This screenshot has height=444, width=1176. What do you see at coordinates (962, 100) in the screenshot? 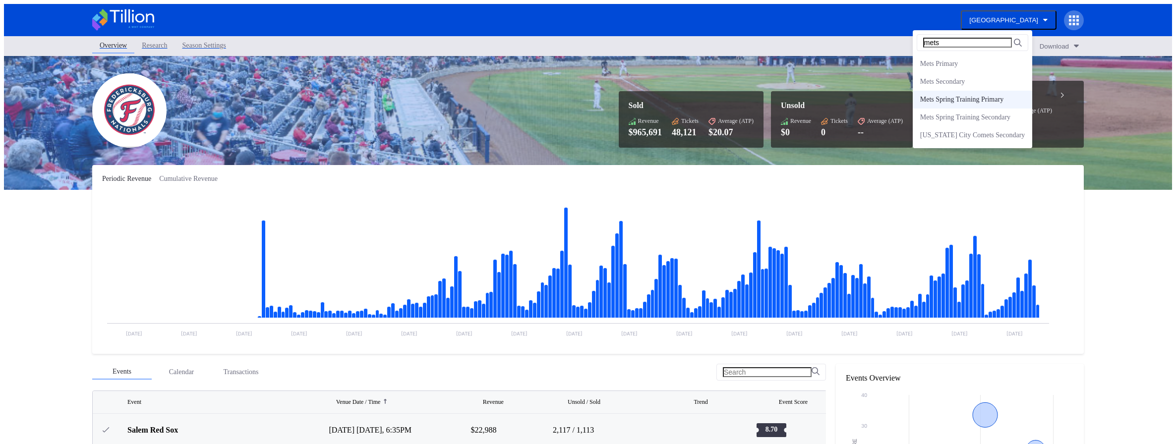
I see `div: Mets Spring Training Primary` at bounding box center [962, 100].